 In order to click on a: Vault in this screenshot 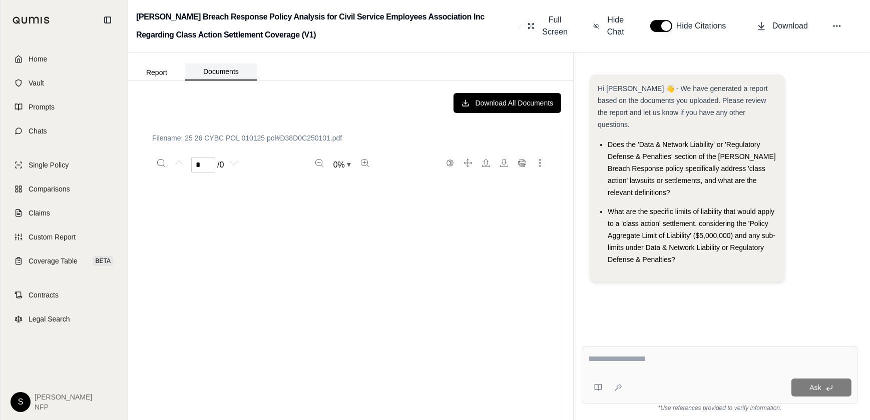, I will do `click(64, 83)`.